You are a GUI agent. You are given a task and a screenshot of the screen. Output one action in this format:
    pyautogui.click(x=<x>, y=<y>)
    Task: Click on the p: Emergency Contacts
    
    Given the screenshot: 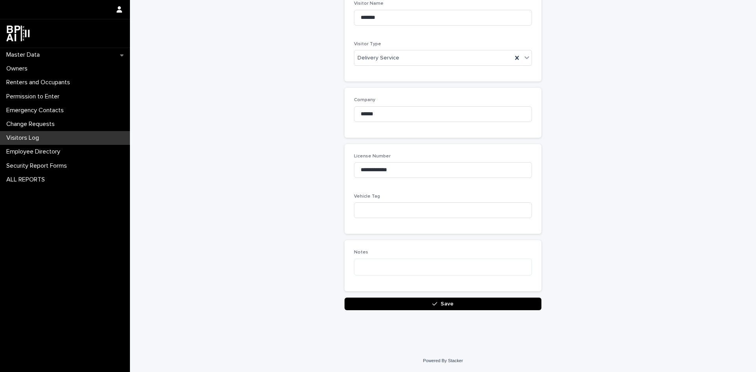 What is the action you would take?
    pyautogui.click(x=37, y=110)
    